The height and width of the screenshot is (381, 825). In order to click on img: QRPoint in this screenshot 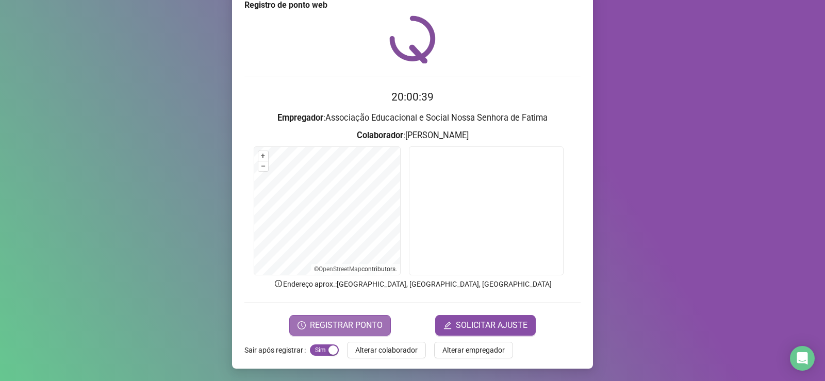, I will do `click(412, 39)`.